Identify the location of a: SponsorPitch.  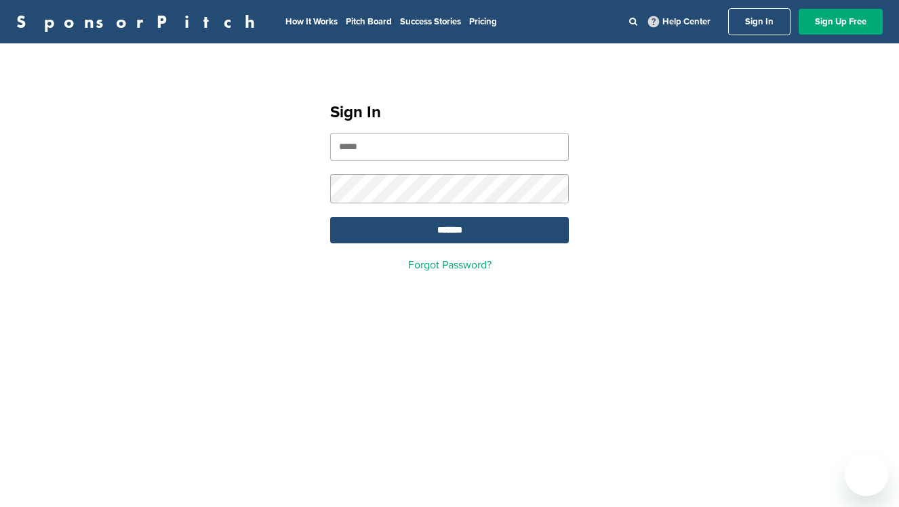
(140, 22).